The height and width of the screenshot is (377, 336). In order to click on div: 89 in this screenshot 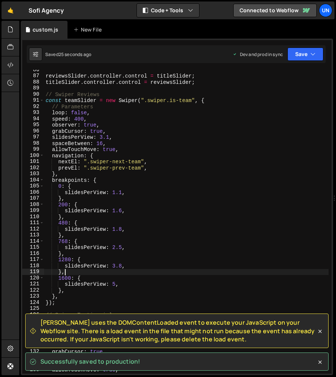, I will do `click(33, 88)`.